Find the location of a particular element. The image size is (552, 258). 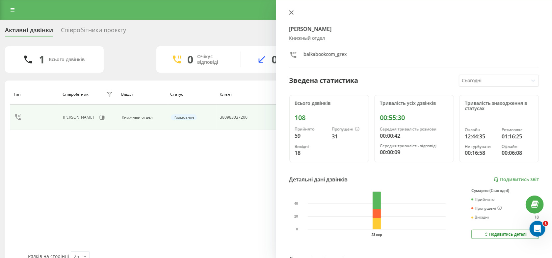

div: Тип is located at coordinates (35, 94).